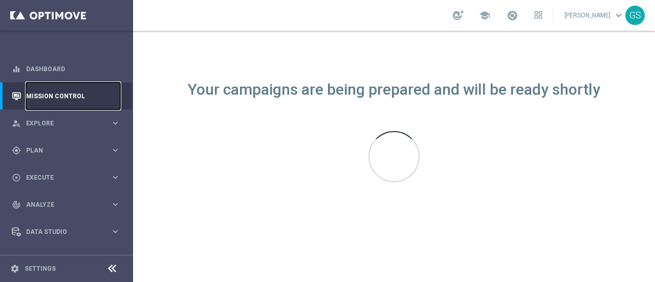 The width and height of the screenshot is (655, 282). Describe the element at coordinates (16, 123) in the screenshot. I see `i: person_search` at that location.